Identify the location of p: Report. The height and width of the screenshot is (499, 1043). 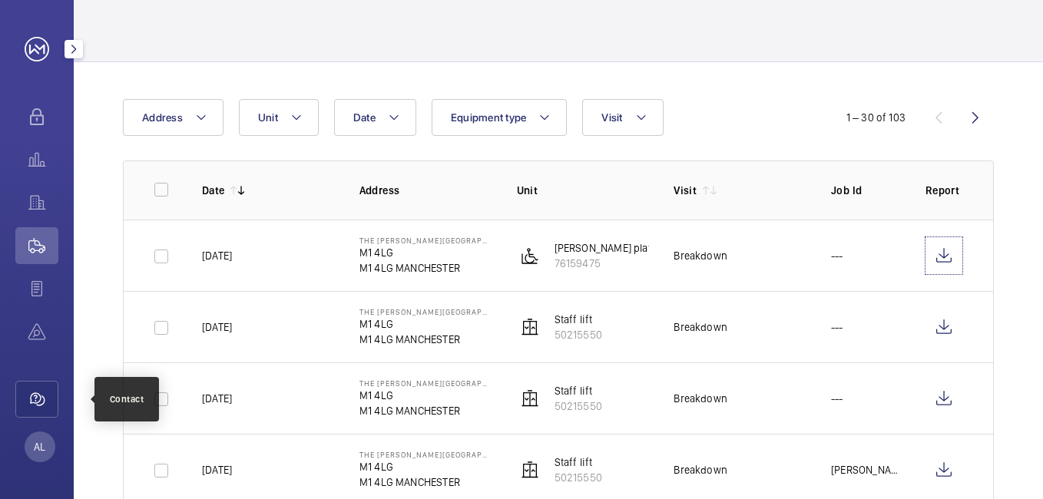
(944, 190).